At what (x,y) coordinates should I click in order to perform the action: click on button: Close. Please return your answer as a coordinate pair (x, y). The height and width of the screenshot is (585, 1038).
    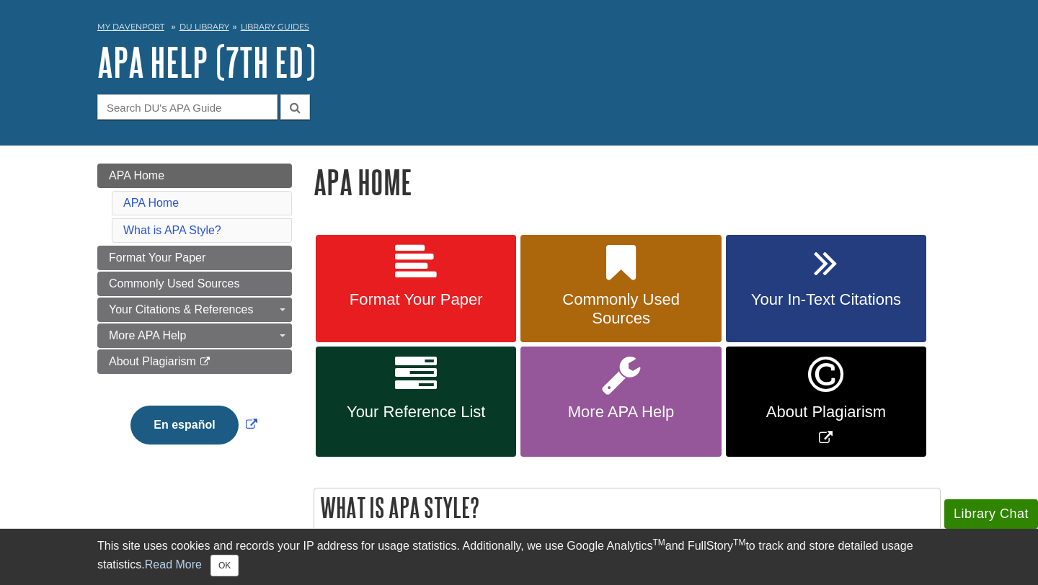
    Looking at the image, I should click on (224, 566).